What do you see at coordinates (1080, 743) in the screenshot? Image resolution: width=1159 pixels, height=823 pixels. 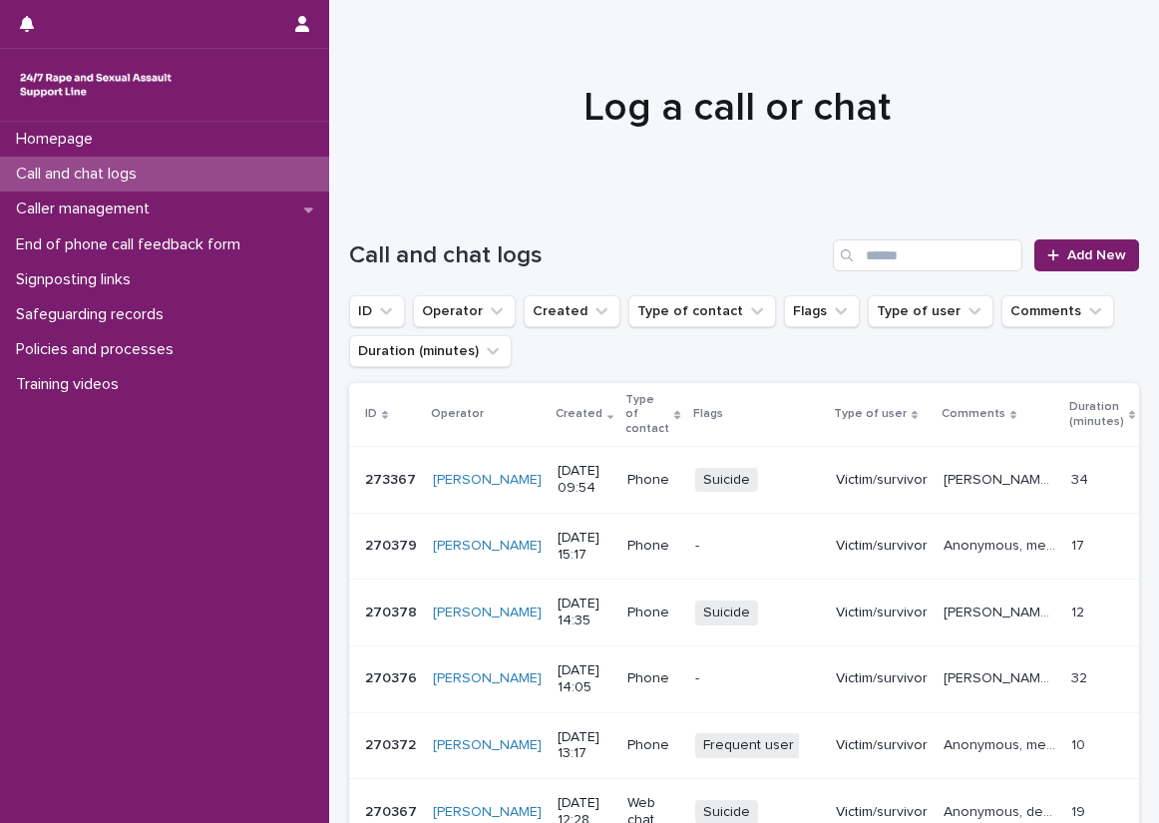 I see `p: 10` at bounding box center [1080, 743].